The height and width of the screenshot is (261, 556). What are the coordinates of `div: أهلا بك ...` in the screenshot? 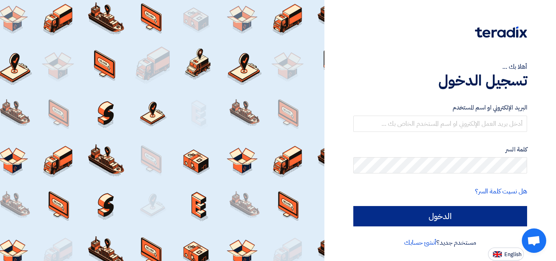 It's located at (440, 67).